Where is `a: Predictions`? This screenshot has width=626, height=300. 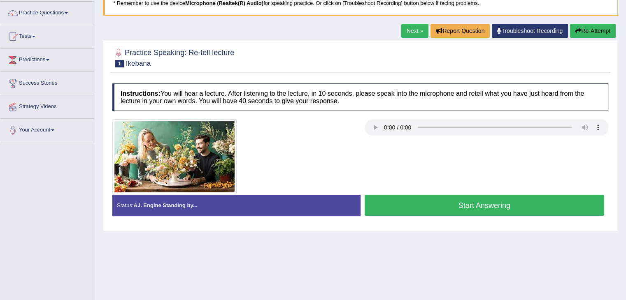 a: Predictions is located at coordinates (47, 59).